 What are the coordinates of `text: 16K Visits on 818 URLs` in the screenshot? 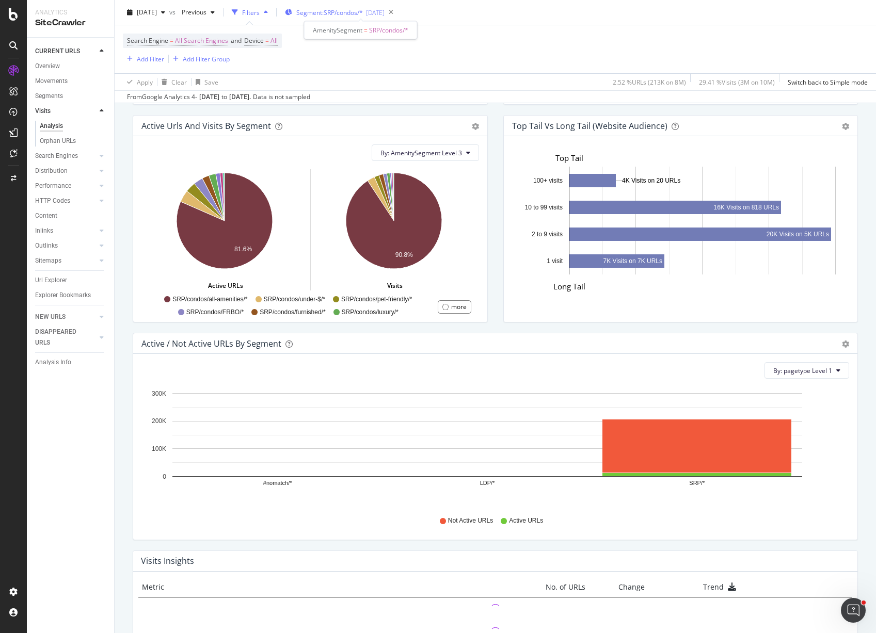 It's located at (746, 207).